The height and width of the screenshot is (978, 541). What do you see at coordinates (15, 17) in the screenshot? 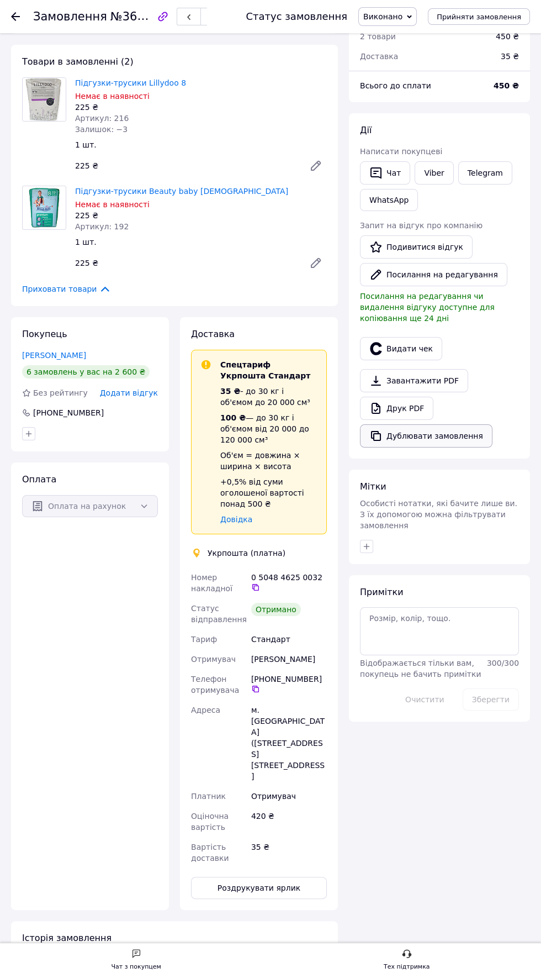
I see `div: Повернутися назад` at bounding box center [15, 17].